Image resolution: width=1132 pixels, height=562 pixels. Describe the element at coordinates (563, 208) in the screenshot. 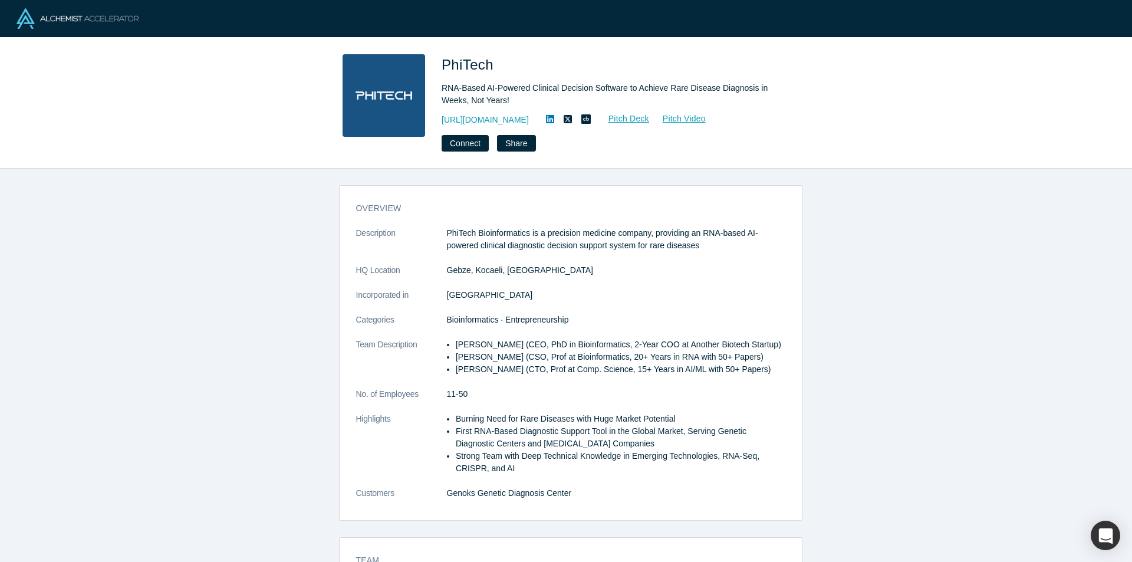

I see `h3: overview` at that location.